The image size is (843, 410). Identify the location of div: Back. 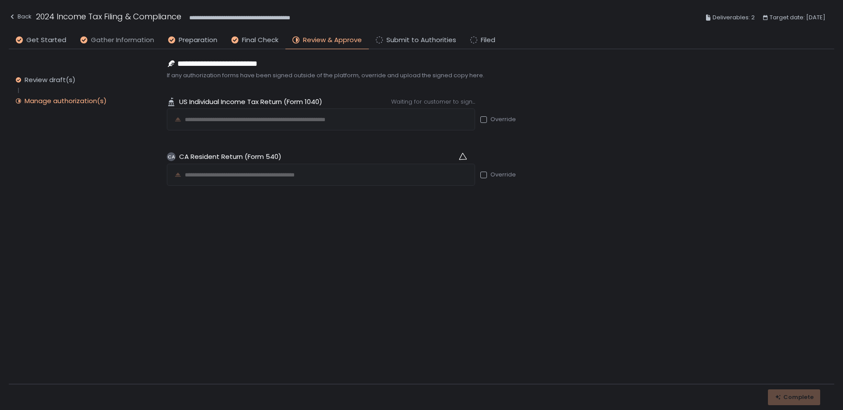
(20, 17).